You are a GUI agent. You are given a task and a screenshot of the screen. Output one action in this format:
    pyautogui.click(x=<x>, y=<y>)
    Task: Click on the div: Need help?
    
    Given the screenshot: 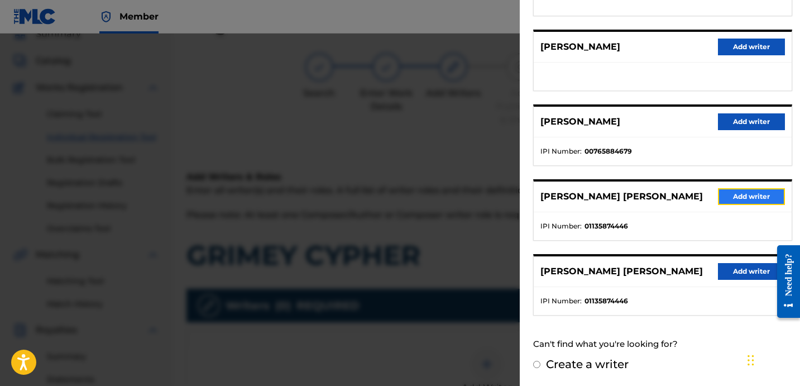 What is the action you would take?
    pyautogui.click(x=20, y=38)
    